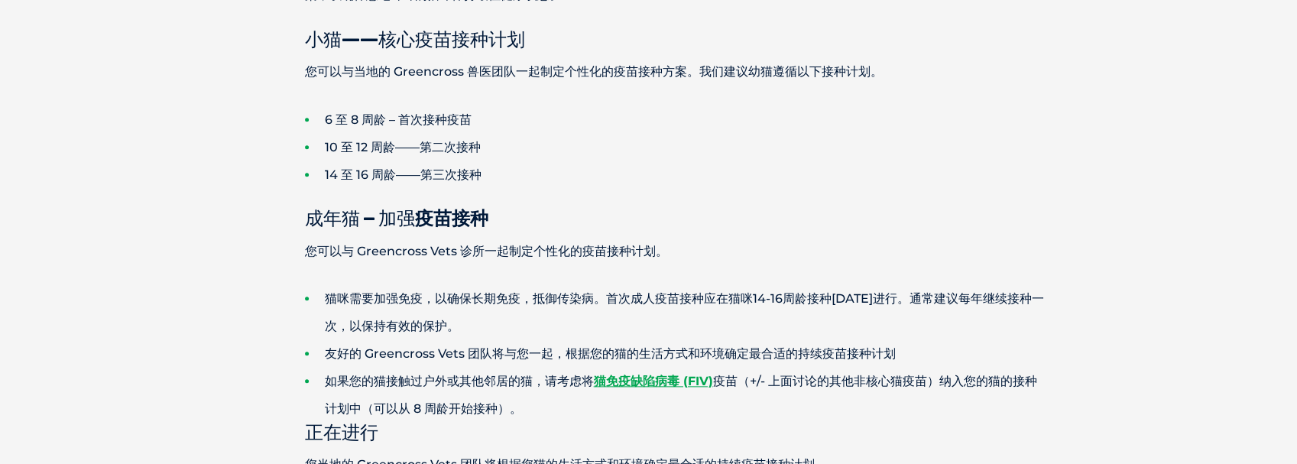 This screenshot has height=464, width=1297. What do you see at coordinates (398, 119) in the screenshot?
I see `font: 6 至 8 周龄 – 首次接种疫苗` at bounding box center [398, 119].